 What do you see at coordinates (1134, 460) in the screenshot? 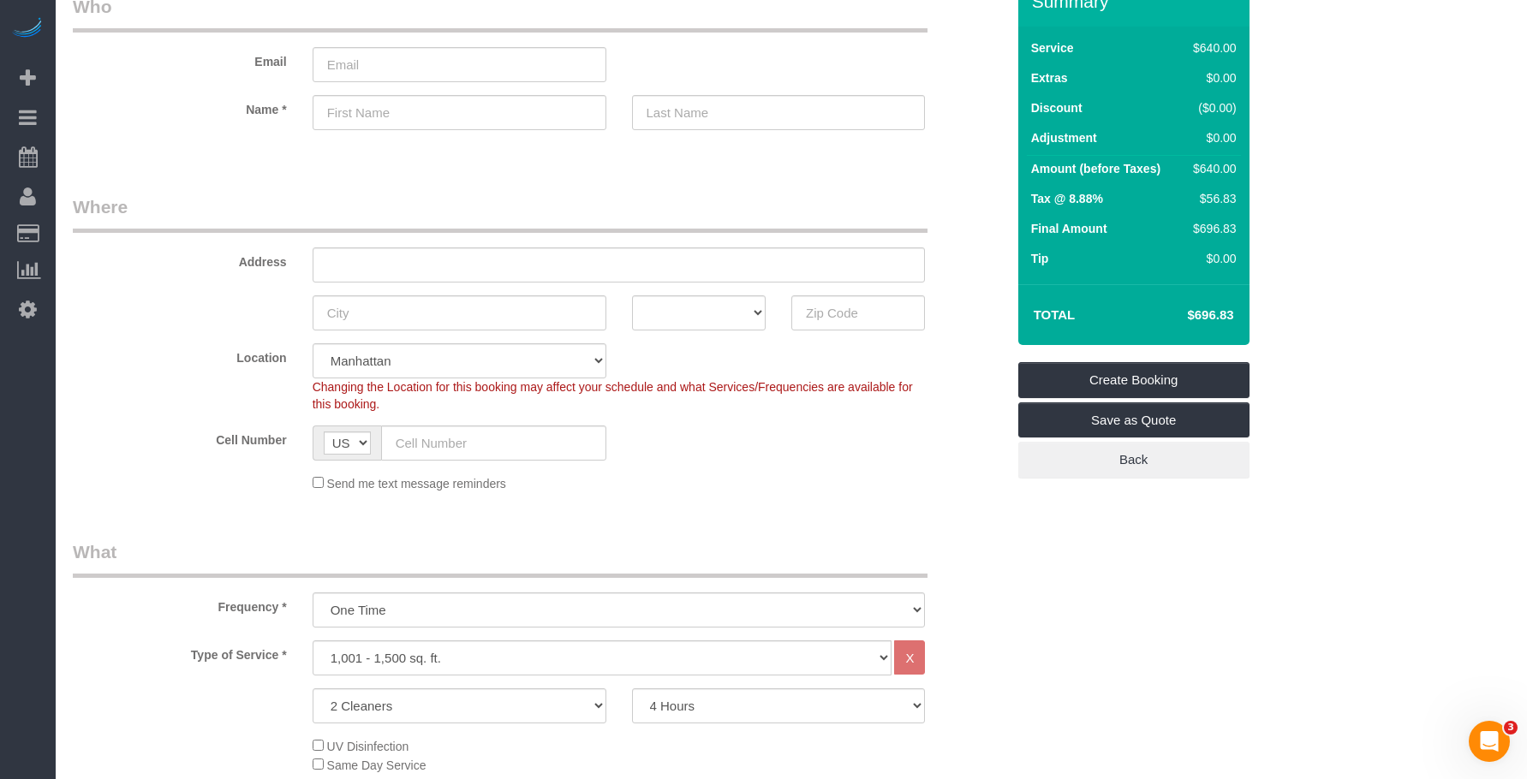
I see `a: Back` at bounding box center [1134, 460].